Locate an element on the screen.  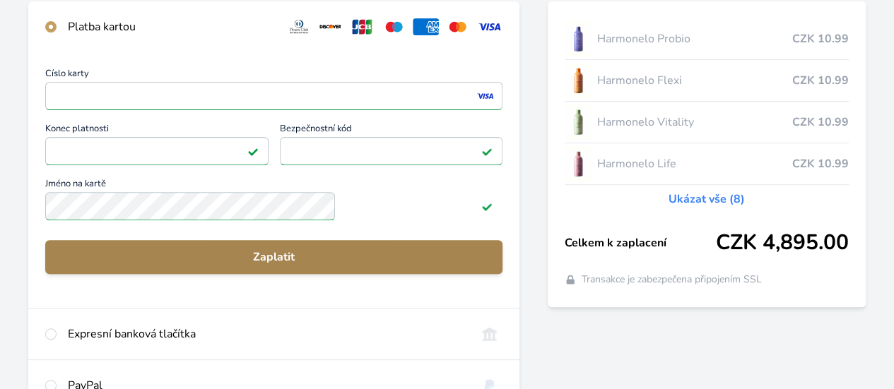
span: Bezpečnostní kód is located at coordinates (391, 131).